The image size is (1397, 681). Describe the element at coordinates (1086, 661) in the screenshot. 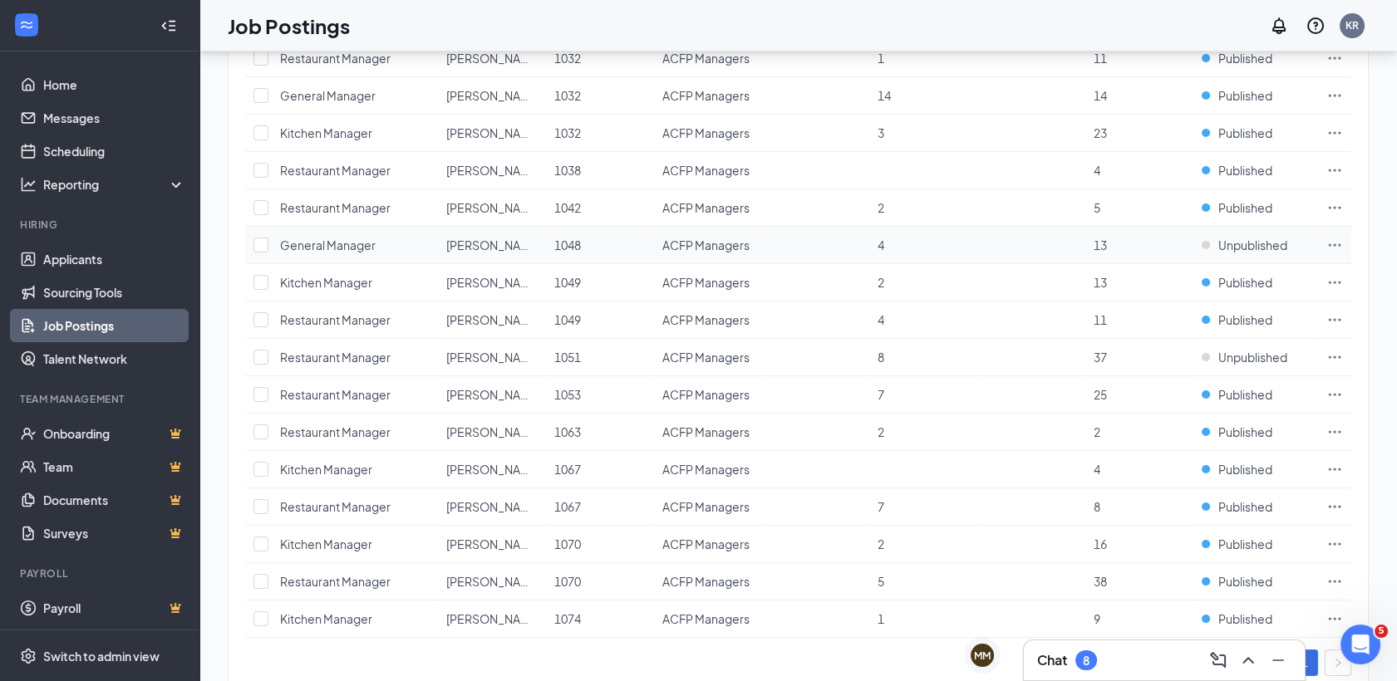

I see `div: 8` at that location.